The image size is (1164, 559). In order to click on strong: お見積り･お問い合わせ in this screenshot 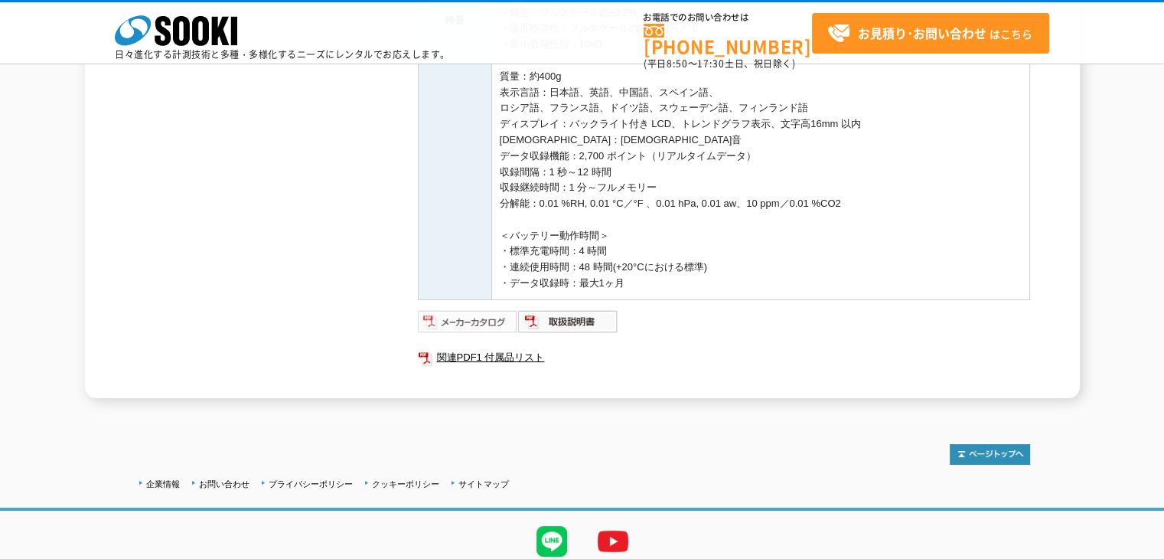, I will do `click(922, 33)`.